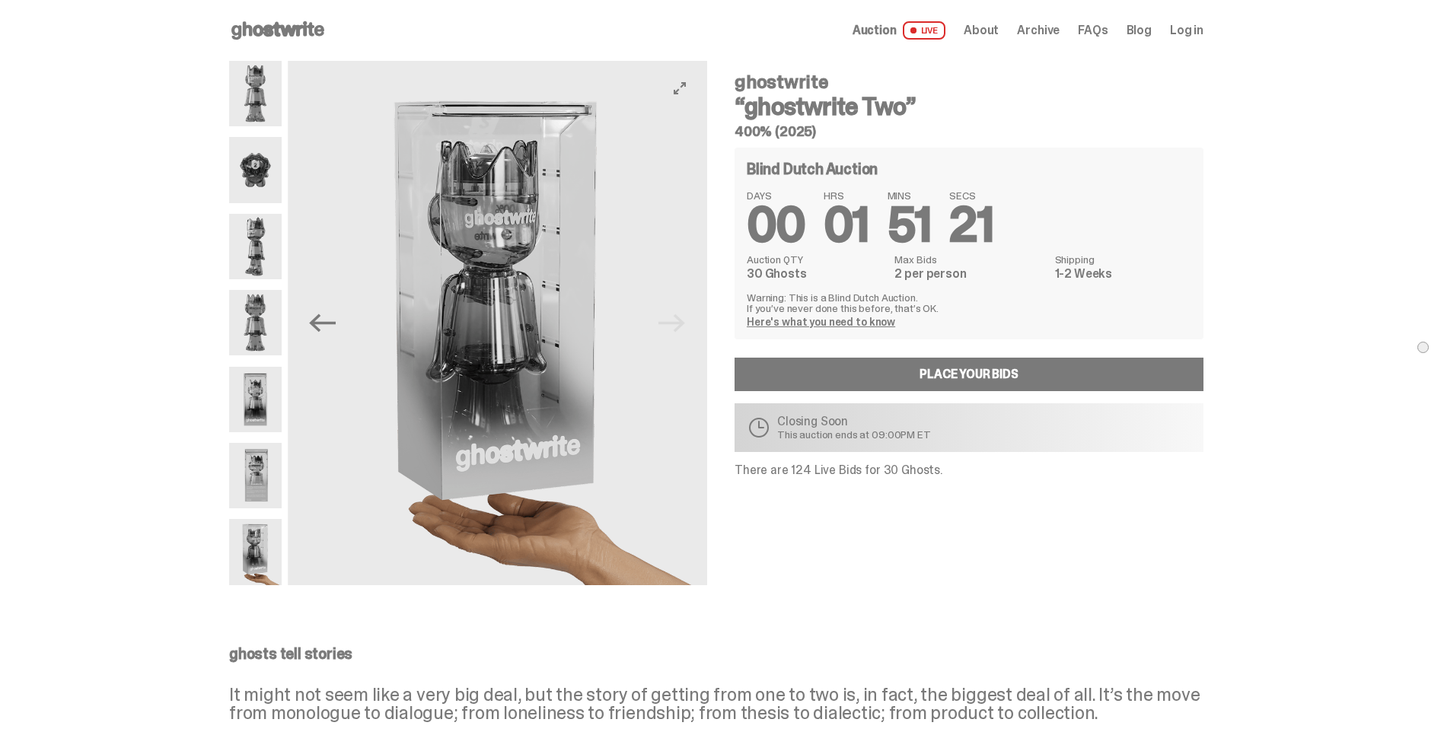 The width and height of the screenshot is (1444, 732). What do you see at coordinates (716, 654) in the screenshot?
I see `p: ghosts tell stories` at bounding box center [716, 654].